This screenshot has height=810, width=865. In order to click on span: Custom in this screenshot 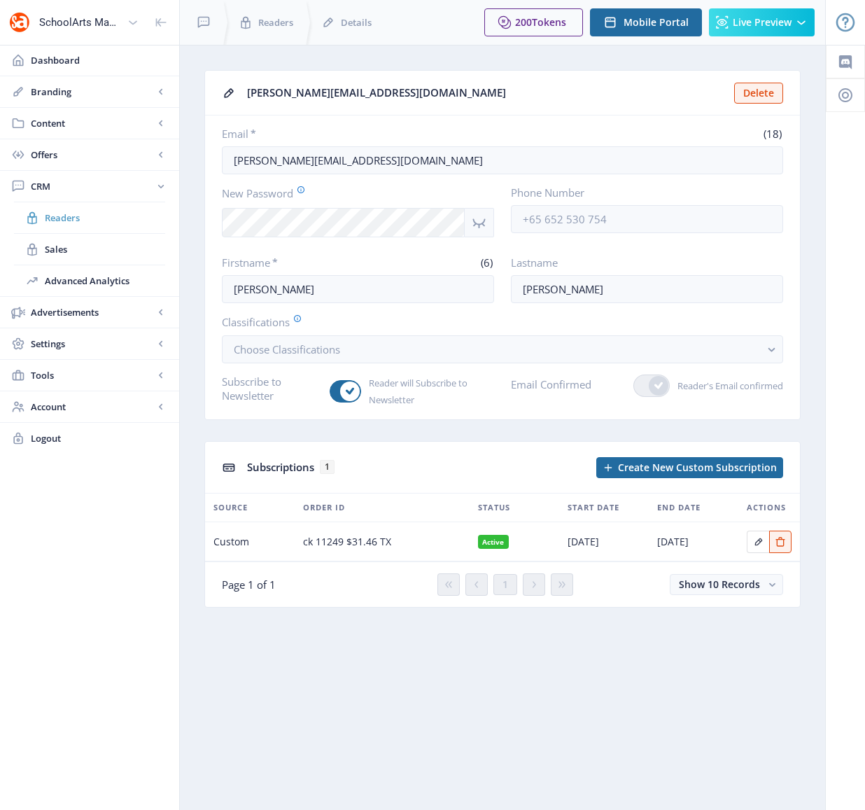, I will do `click(231, 542)`.